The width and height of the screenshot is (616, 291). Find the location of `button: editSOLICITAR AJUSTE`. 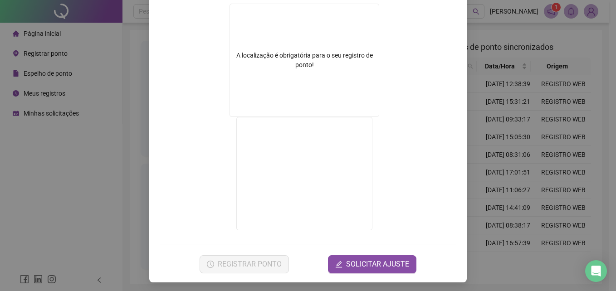

button: editSOLICITAR AJUSTE is located at coordinates (372, 264).